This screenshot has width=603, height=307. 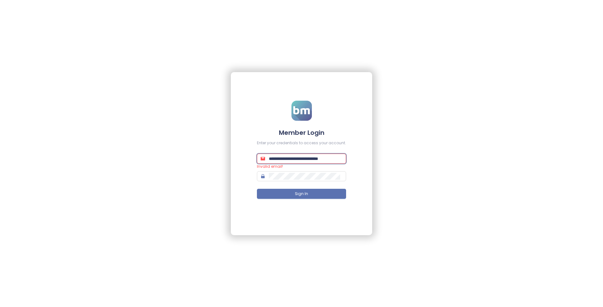 What do you see at coordinates (301, 111) in the screenshot?
I see `img: logo` at bounding box center [301, 111].